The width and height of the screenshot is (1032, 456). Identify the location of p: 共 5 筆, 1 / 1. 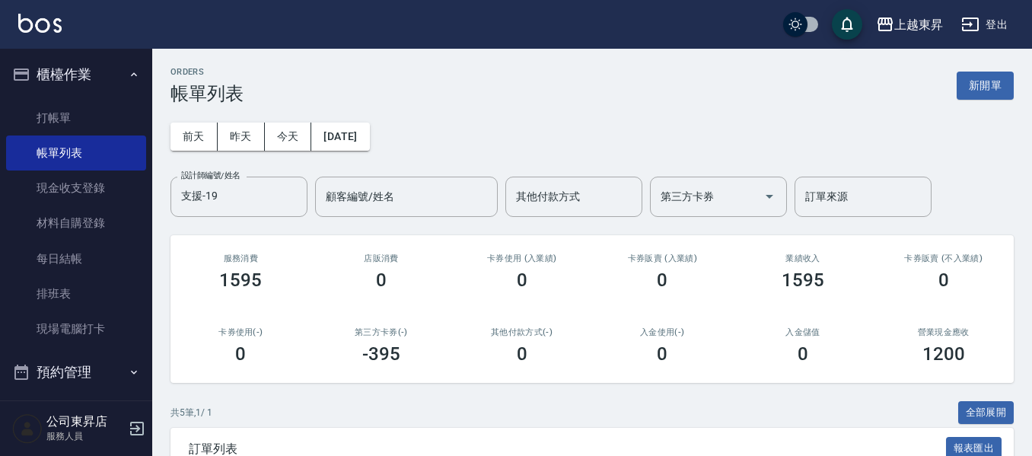
(191, 413).